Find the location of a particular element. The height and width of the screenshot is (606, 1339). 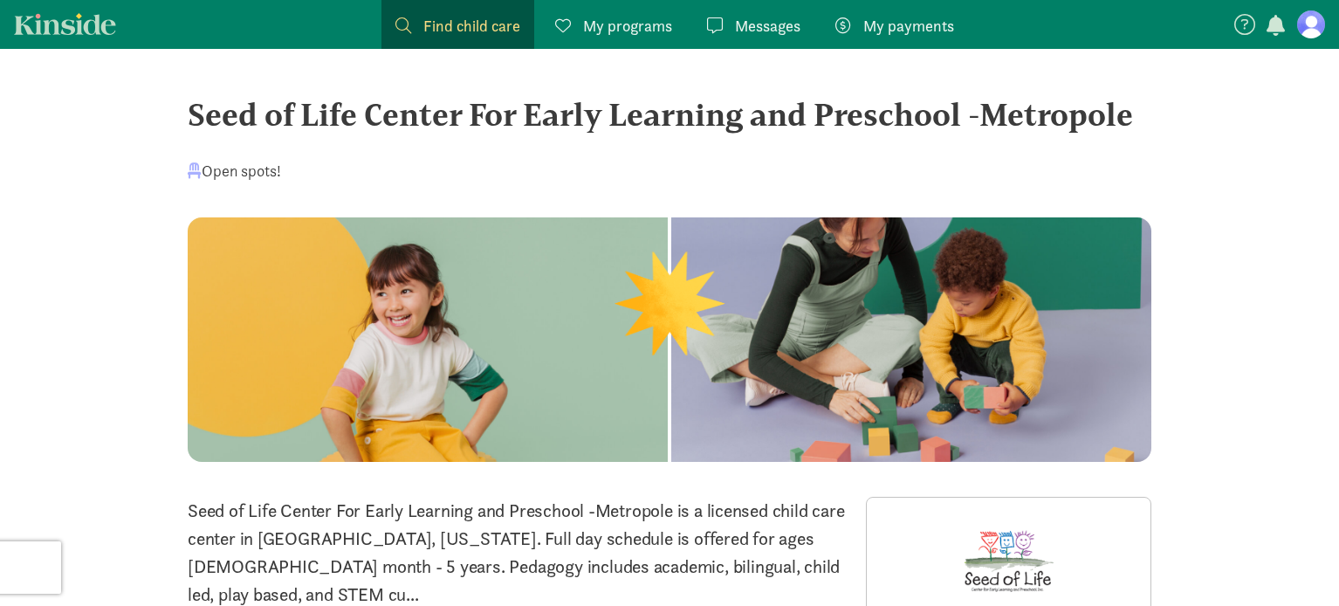

div: Seed of Life Center For Early Learning and Preschool -Metropole is located at coordinates (670, 114).